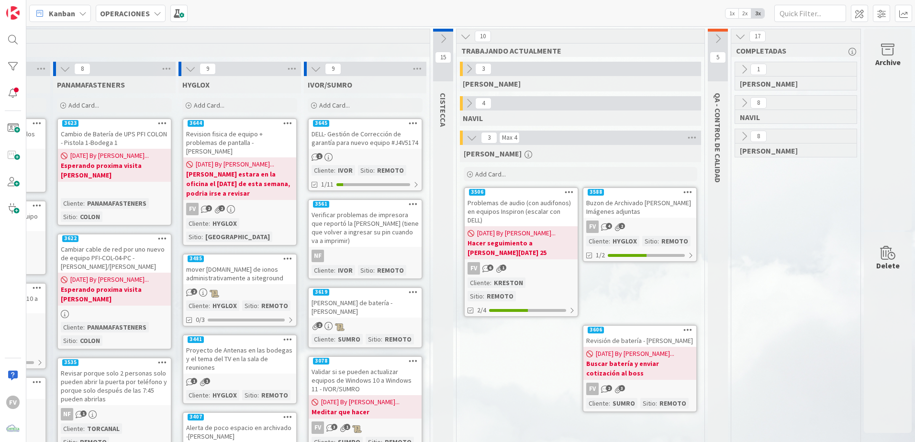 Image resolution: width=915 pixels, height=442 pixels. What do you see at coordinates (240, 354) in the screenshot?
I see `div: 3441Proyecto de Antenas en las bodegas y el tema del TV en la sala de reuniones` at bounding box center [240, 354].